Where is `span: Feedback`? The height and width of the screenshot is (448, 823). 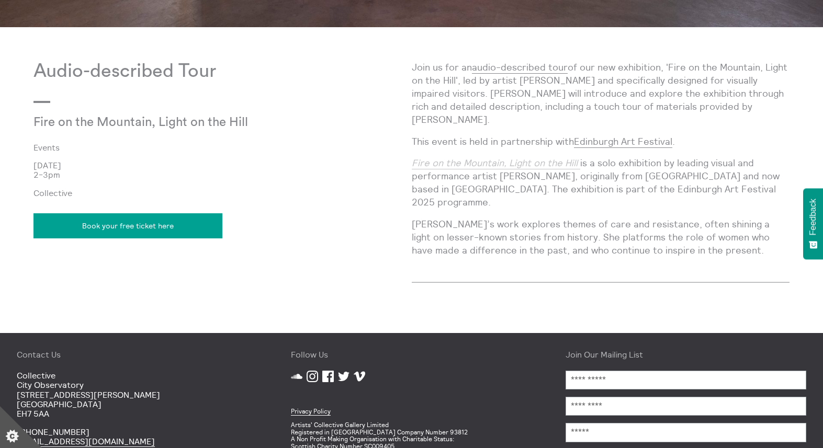
span: Feedback is located at coordinates (813, 217).